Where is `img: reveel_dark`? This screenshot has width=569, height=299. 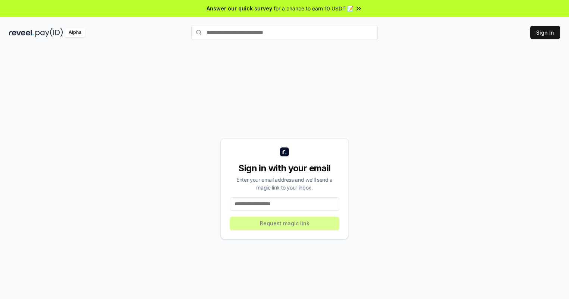
img: reveel_dark is located at coordinates (21, 32).